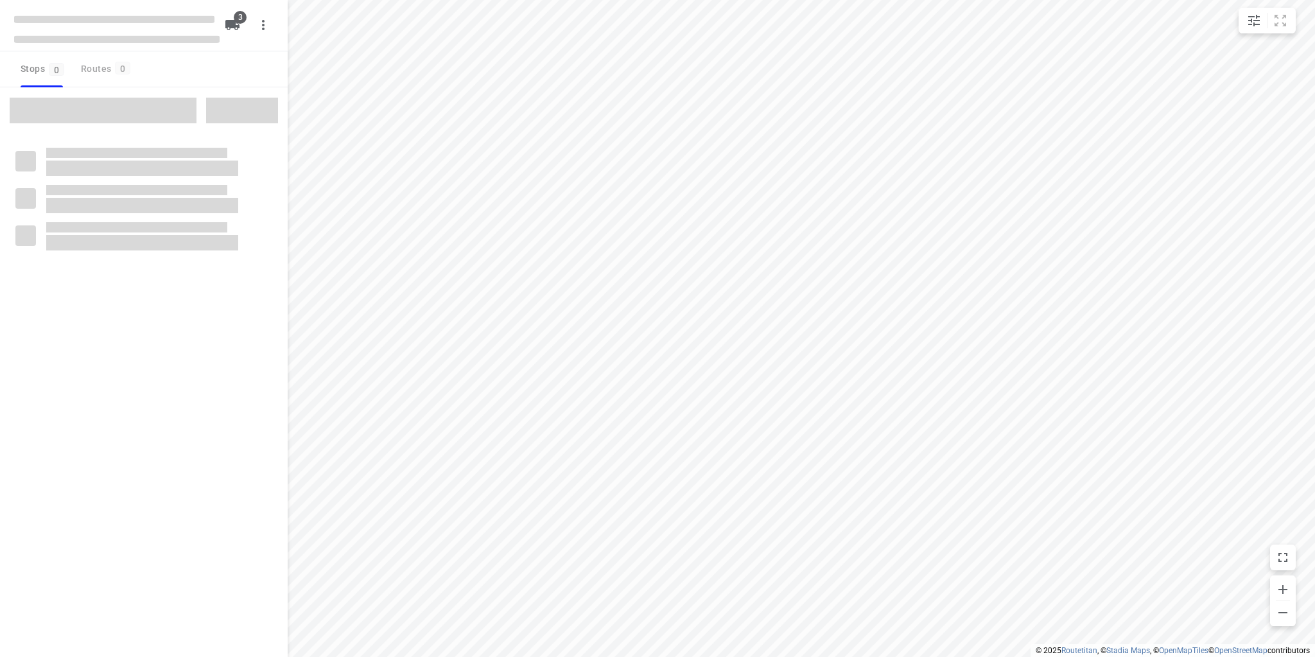 The height and width of the screenshot is (657, 1315). Describe the element at coordinates (1267, 21) in the screenshot. I see `div: small contained button group` at that location.